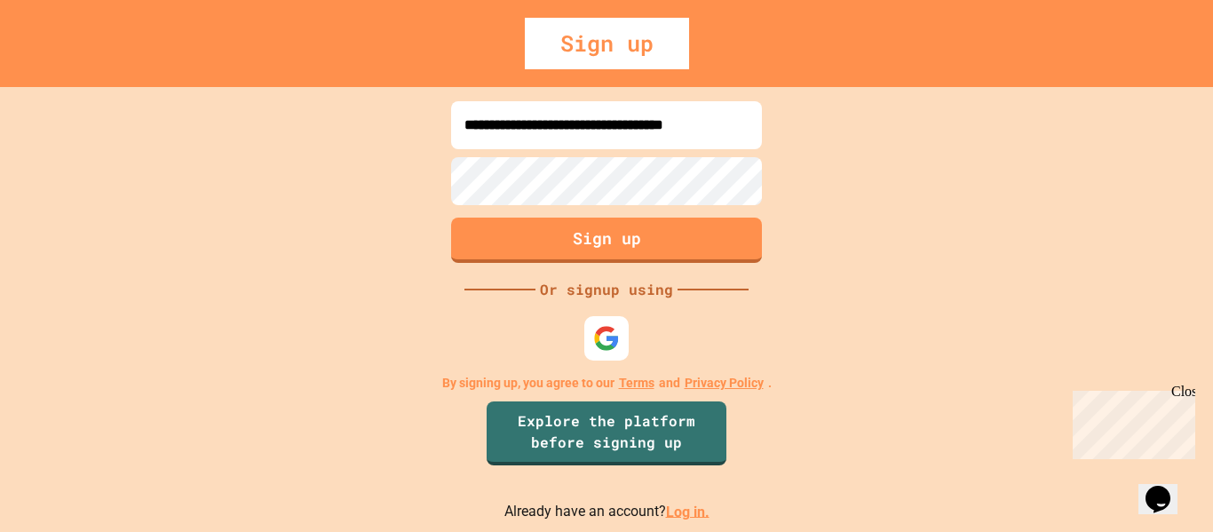  I want to click on img: google-icon.svg, so click(606, 338).